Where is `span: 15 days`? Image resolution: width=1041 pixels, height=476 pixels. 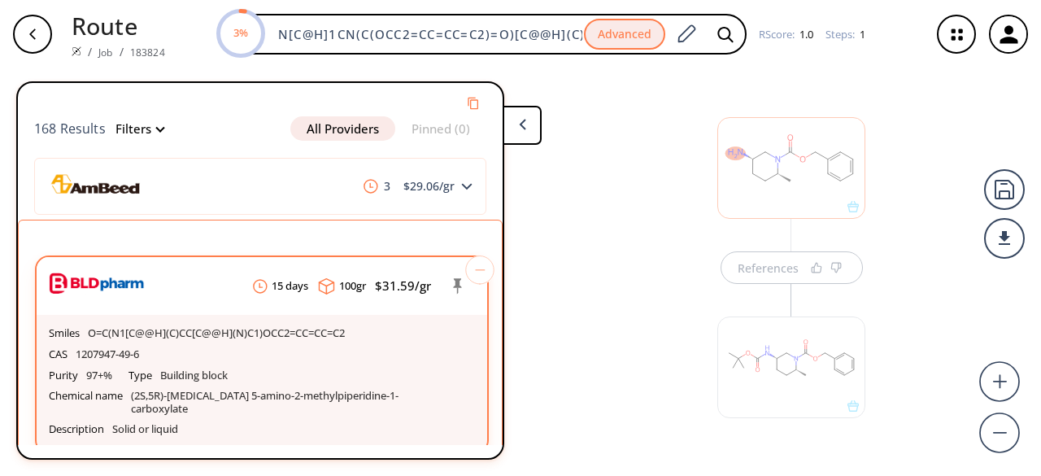
span: 15 days is located at coordinates (281, 286).